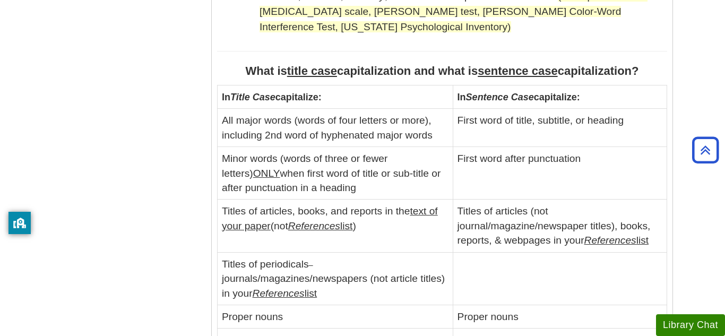 This screenshot has width=725, height=336. Describe the element at coordinates (20, 223) in the screenshot. I see `button: privacy banner` at that location.